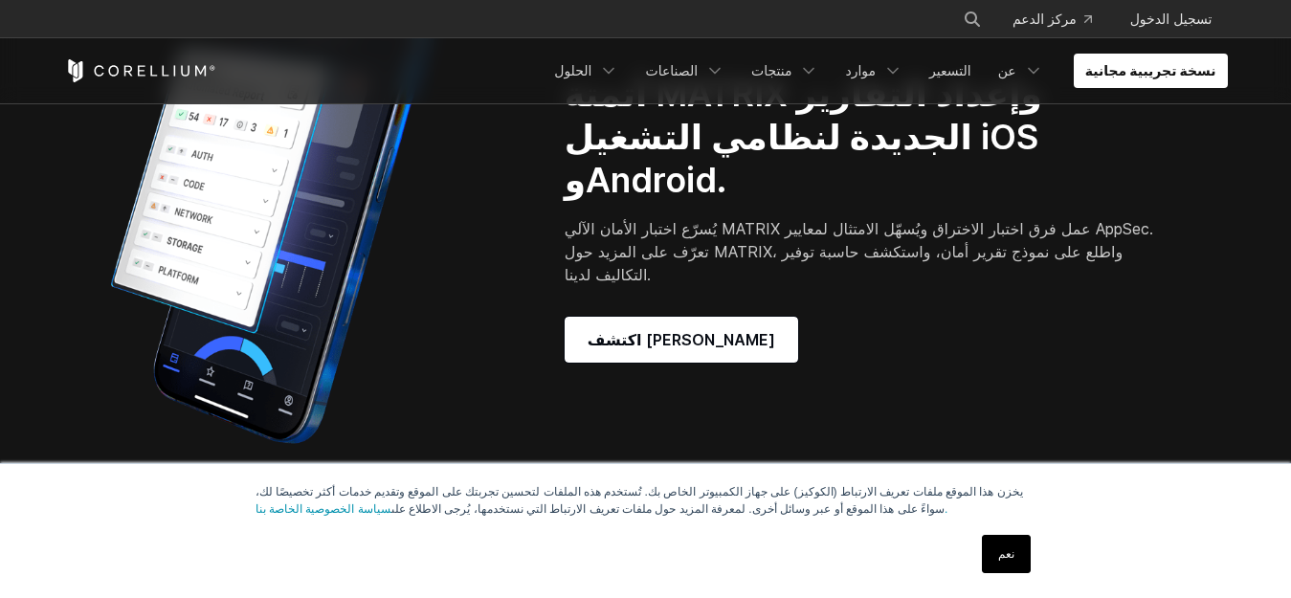  I want to click on font: سياسة الخصوصية الخاصة بنا., so click(602, 509).